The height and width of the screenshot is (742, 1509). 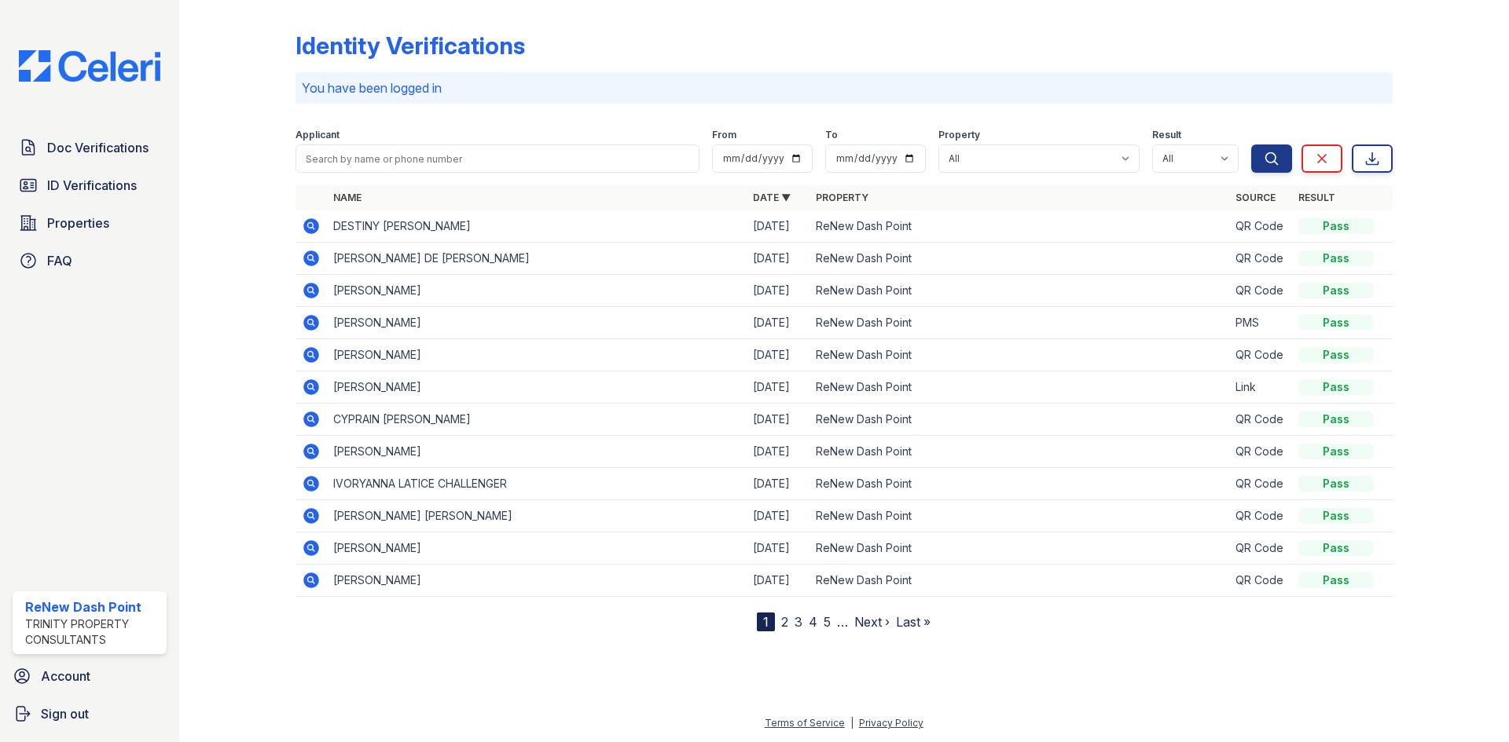 I want to click on label: Property, so click(x=959, y=135).